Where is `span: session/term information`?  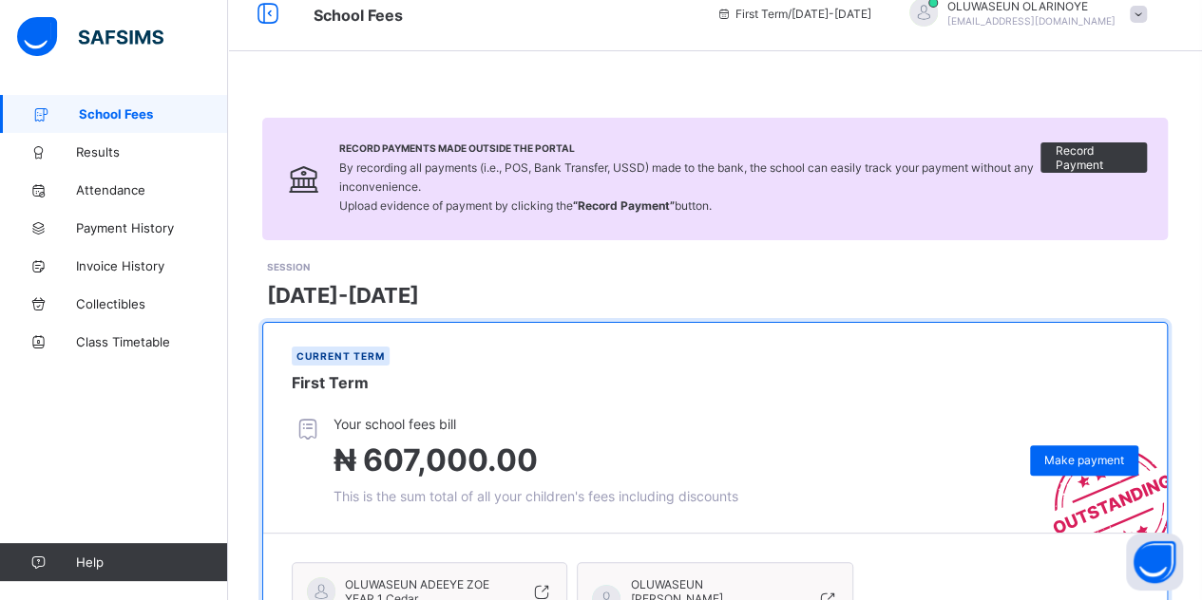
span: session/term information is located at coordinates (793, 13).